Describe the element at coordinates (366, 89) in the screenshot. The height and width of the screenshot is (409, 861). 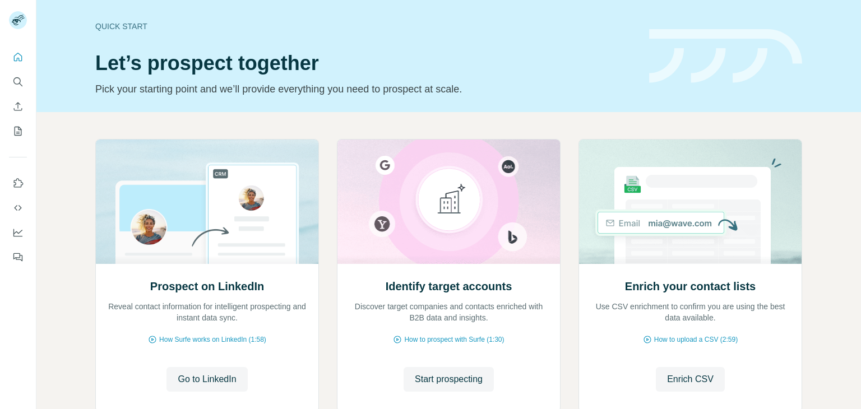
I see `p: Pick your starting point and we’ll provide everything you need to prospect at scale.` at that location.